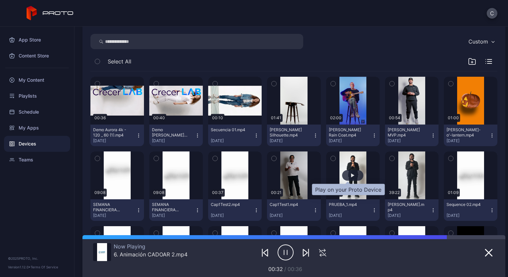 The width and height of the screenshot is (508, 277). I want to click on div: Cap1Test1.mp4, so click(288, 205).